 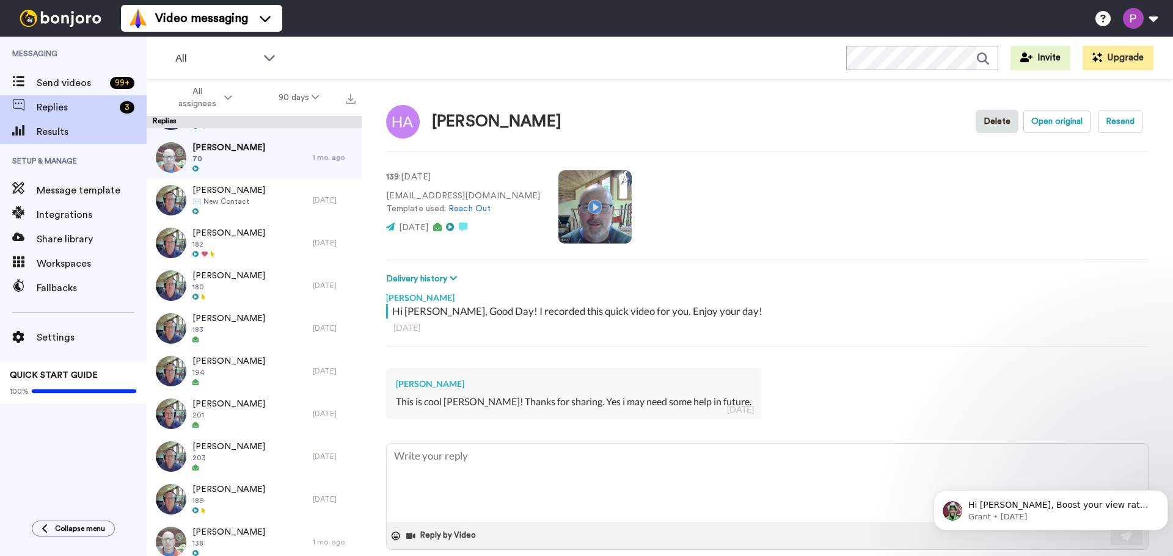 What do you see at coordinates (171, 371) in the screenshot?
I see `img: 3e51e81c-6f92-4e75-927a-656821707a23-thumb.jpg` at bounding box center [171, 371].